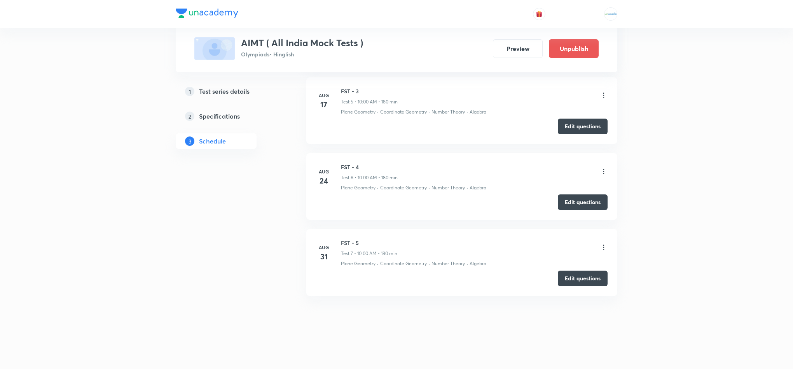 The width and height of the screenshot is (793, 369). I want to click on img: MOHAMMED SHOAIB, so click(611, 14).